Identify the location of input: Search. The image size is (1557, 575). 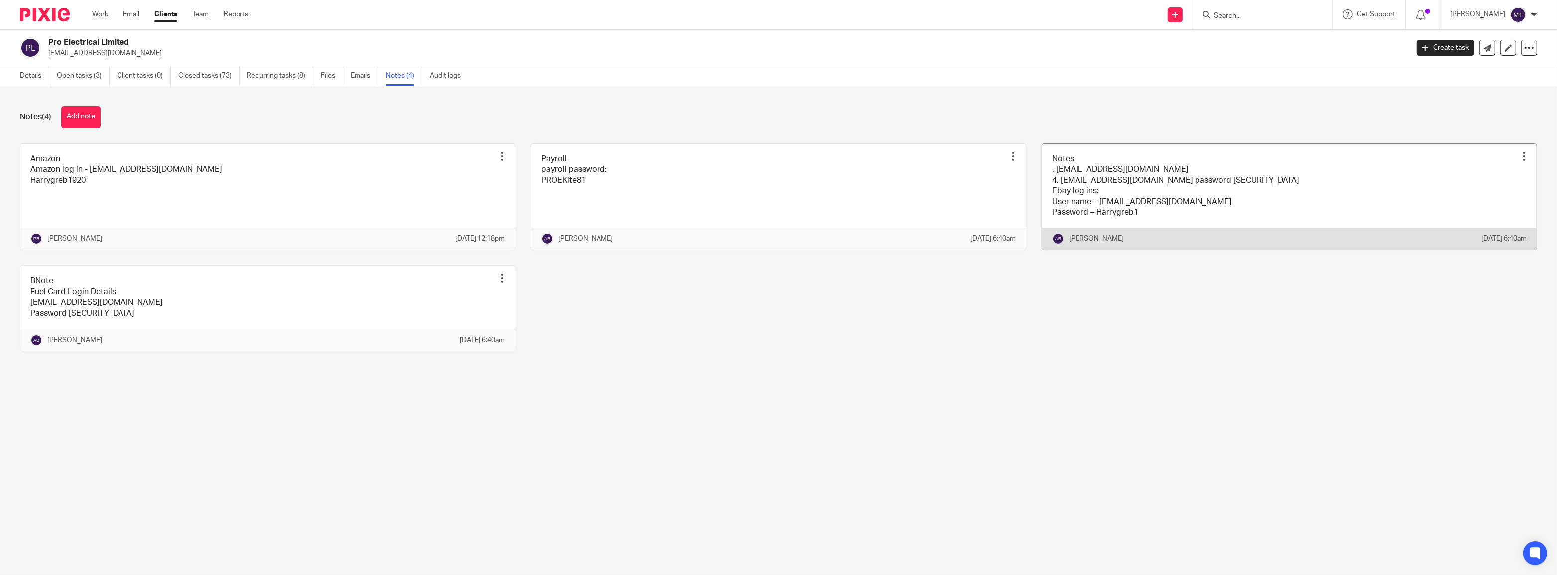
(1258, 16).